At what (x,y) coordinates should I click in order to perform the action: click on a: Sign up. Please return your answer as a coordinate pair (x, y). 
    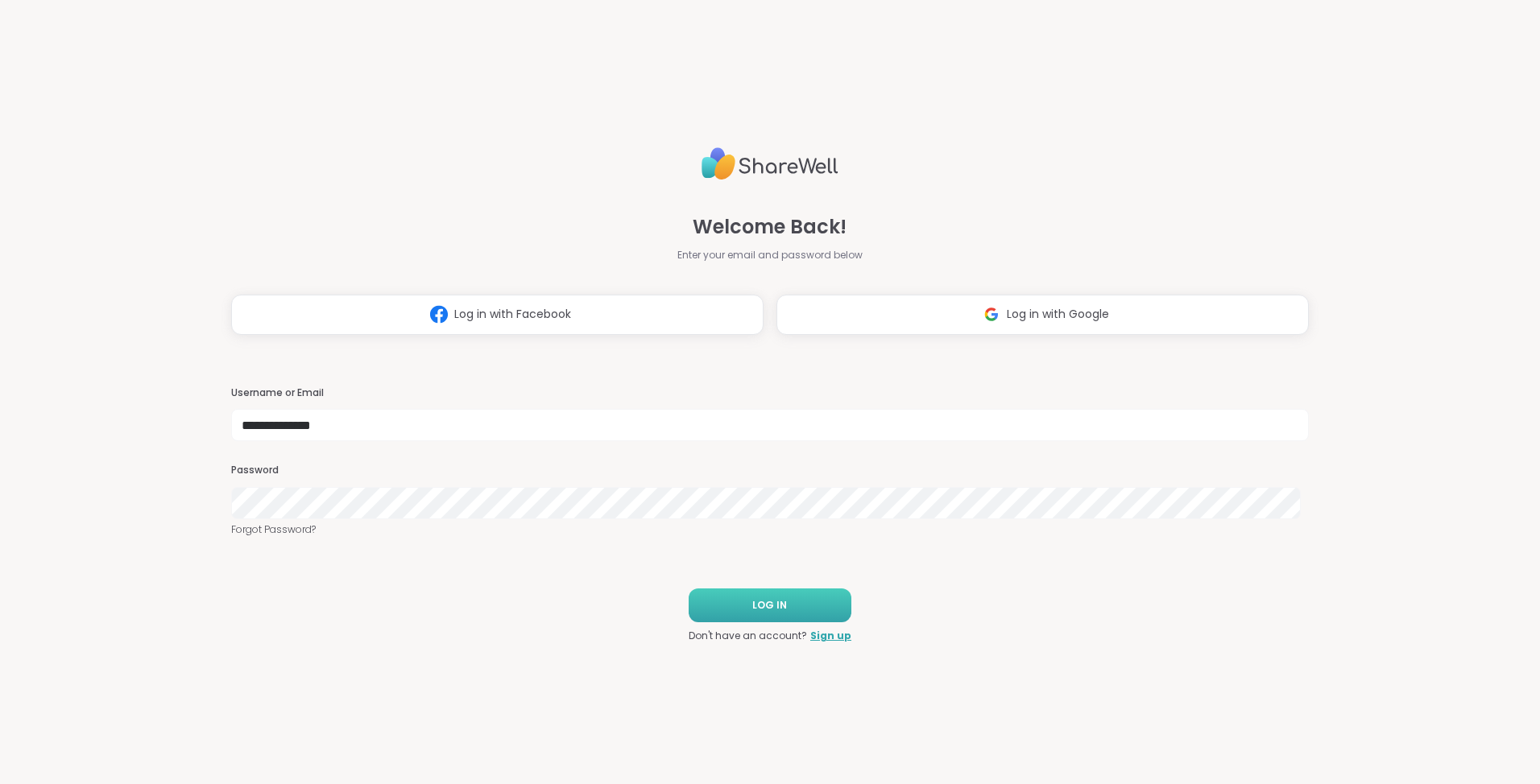
    Looking at the image, I should click on (831, 636).